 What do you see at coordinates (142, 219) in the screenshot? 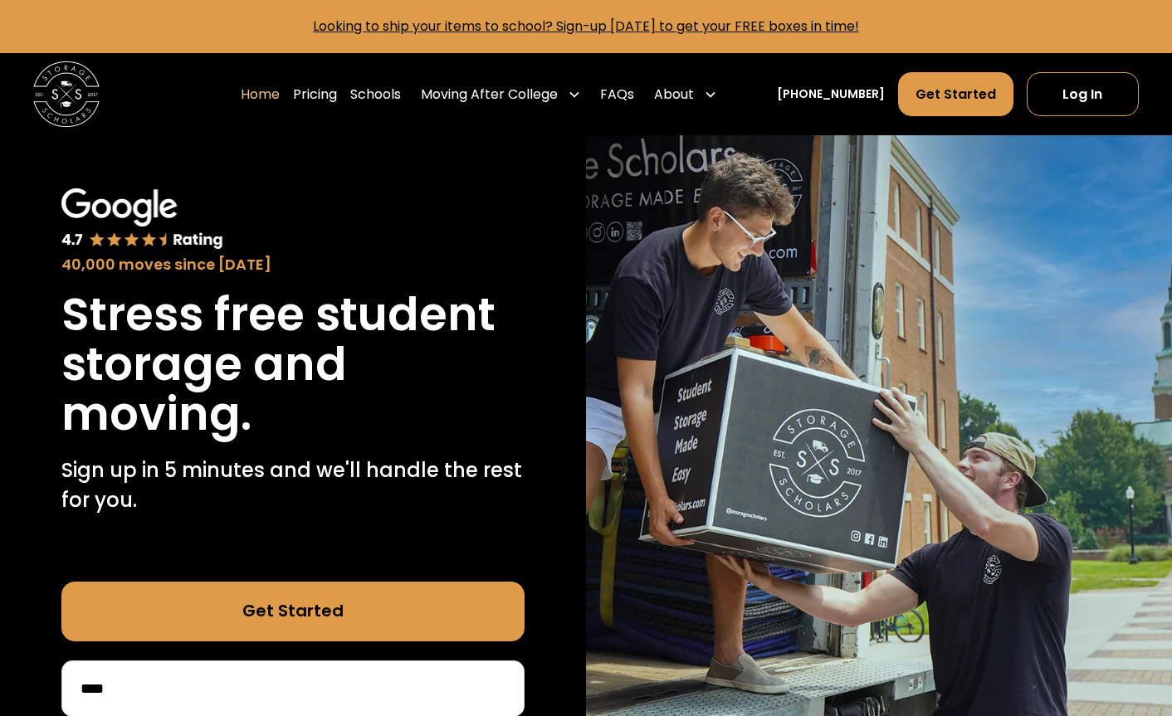
I see `img: Google 4.7 star rating` at bounding box center [142, 219].